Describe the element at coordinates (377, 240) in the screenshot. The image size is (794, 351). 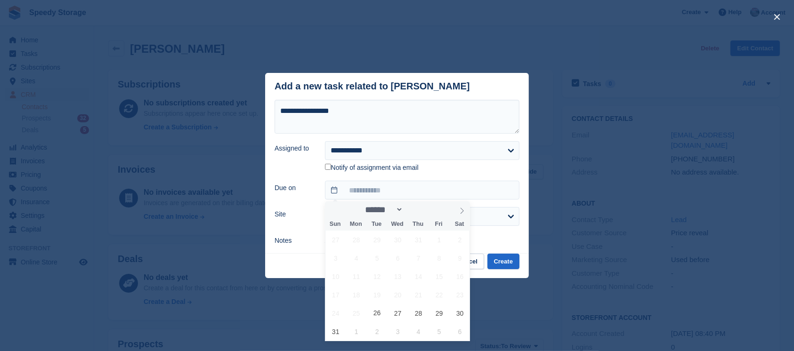
I see `span: July 29, 2025` at that location.